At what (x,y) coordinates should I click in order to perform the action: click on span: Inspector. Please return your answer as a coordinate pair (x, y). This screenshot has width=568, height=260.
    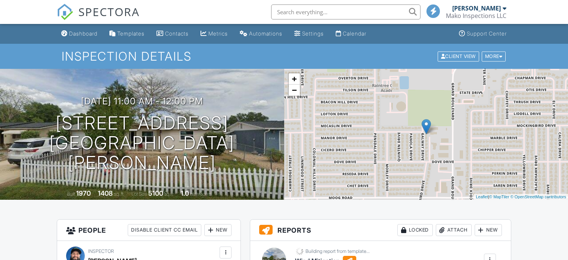
    Looking at the image, I should click on (101, 251).